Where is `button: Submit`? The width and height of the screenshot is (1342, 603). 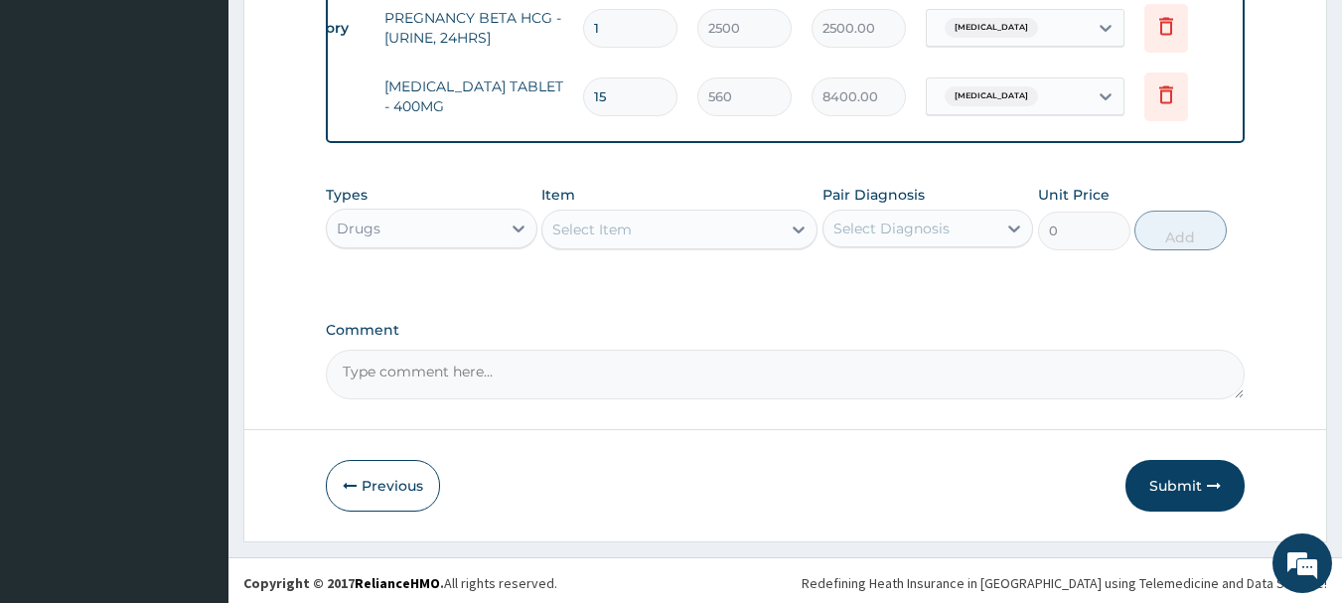 button: Submit is located at coordinates (1185, 486).